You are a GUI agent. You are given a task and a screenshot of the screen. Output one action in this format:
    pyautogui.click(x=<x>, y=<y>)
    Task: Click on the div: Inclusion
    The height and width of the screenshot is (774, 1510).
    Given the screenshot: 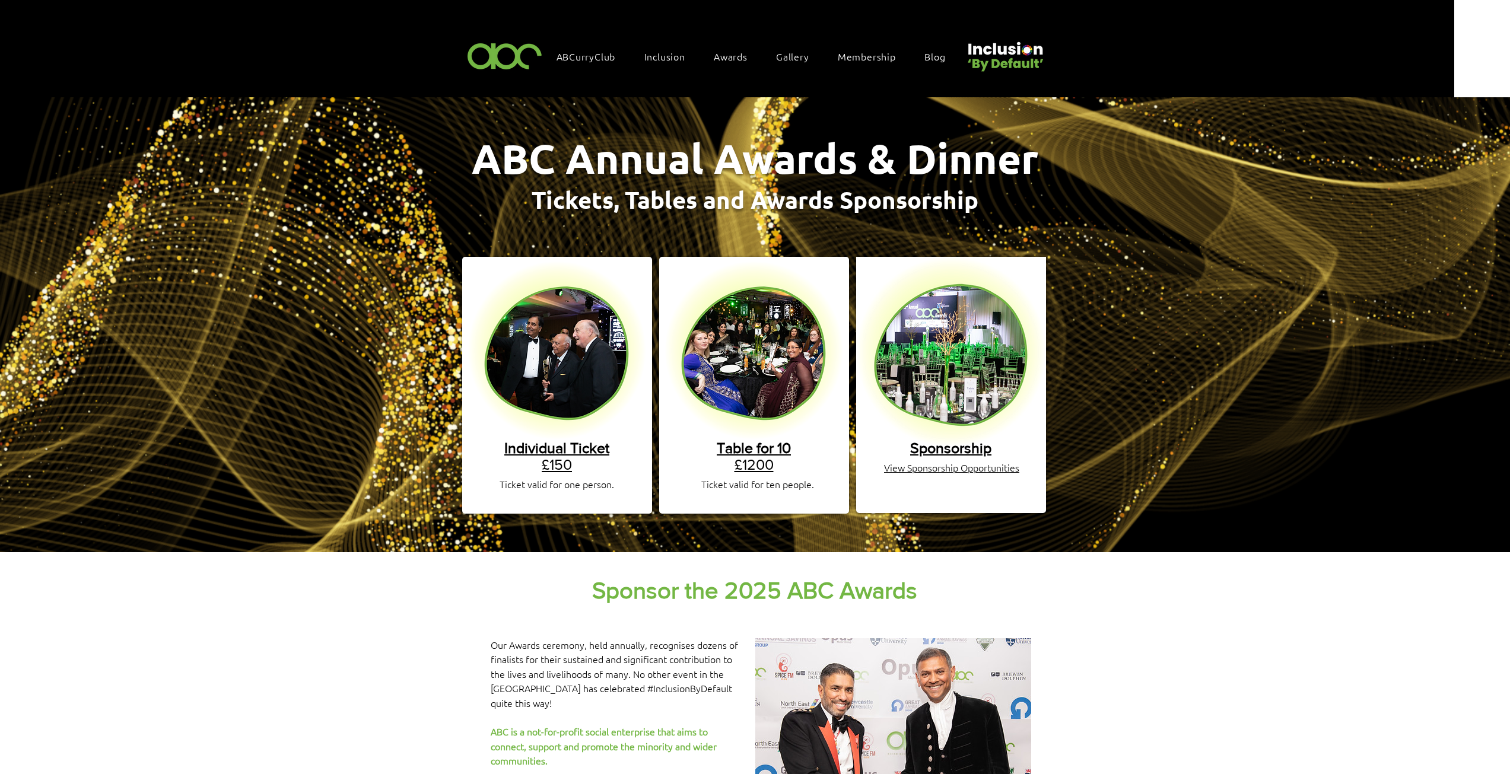 What is the action you would take?
    pyautogui.click(x=670, y=56)
    